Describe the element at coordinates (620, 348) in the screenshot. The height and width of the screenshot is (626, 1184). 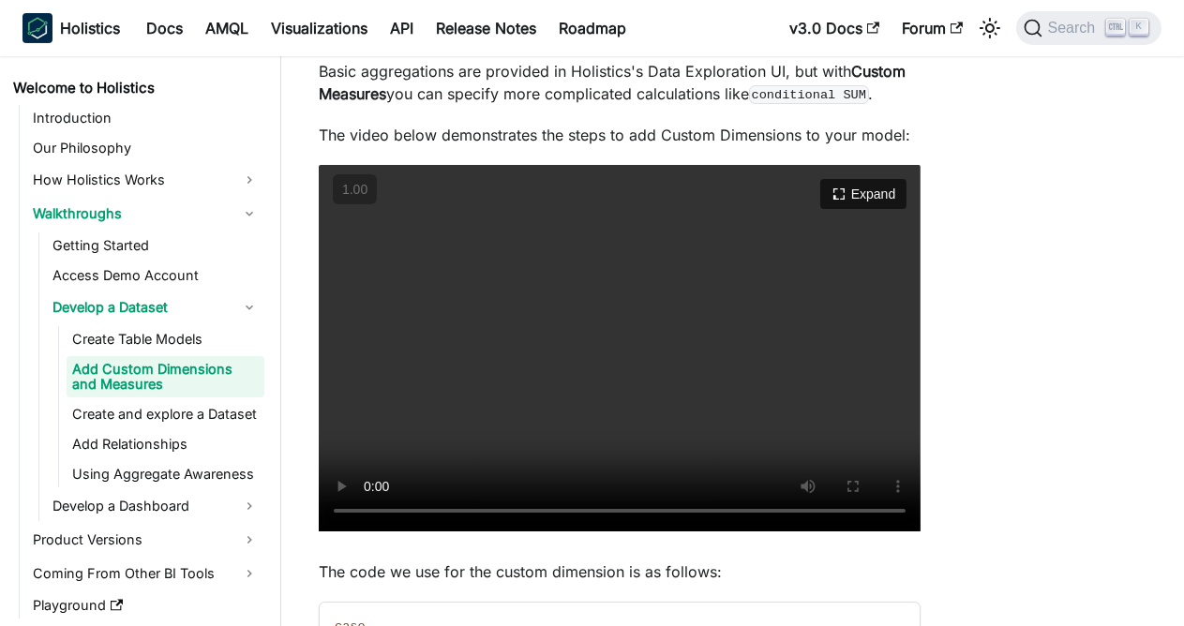
I see `video: Your browser does not support embedding video, but you can .` at that location.